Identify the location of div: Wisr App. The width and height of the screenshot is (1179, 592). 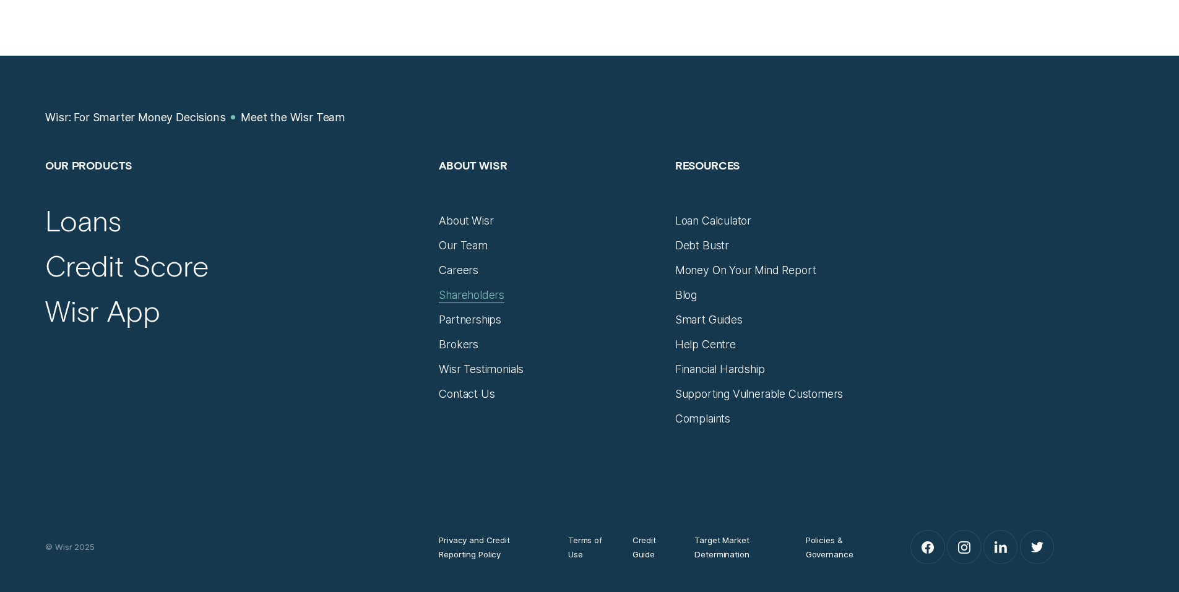
(102, 311).